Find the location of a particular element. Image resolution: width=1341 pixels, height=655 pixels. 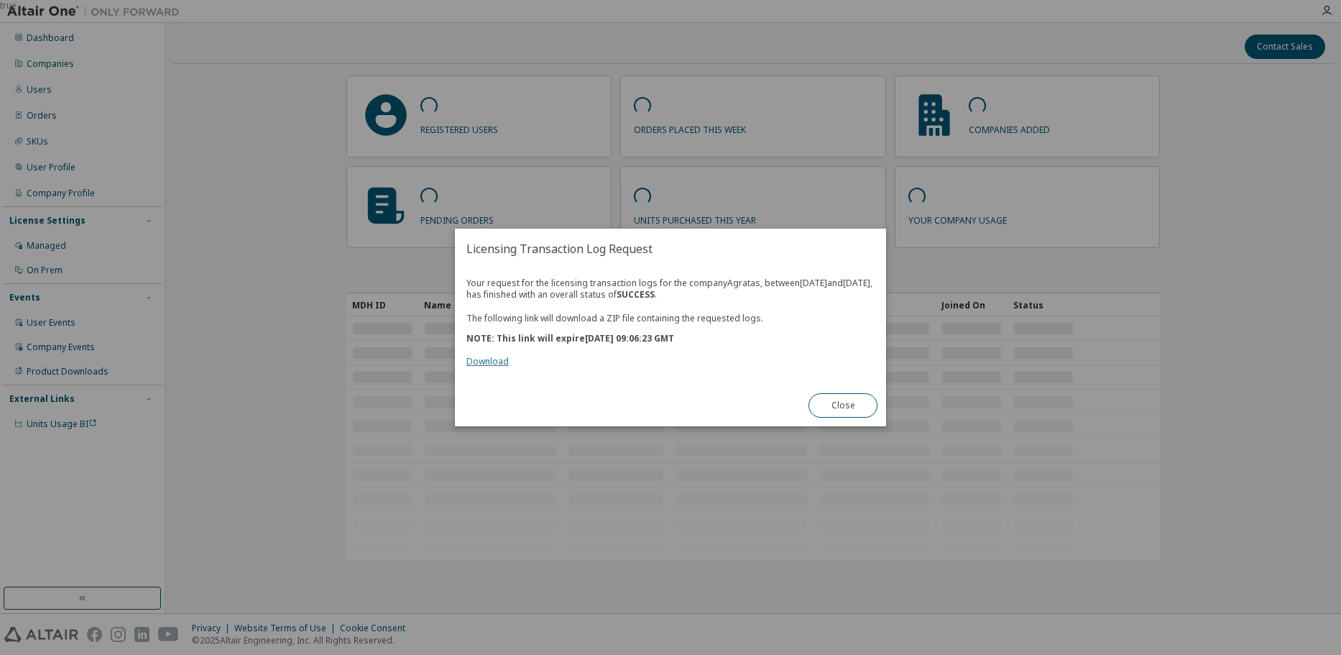

b: SUCCESS is located at coordinates (635, 294).